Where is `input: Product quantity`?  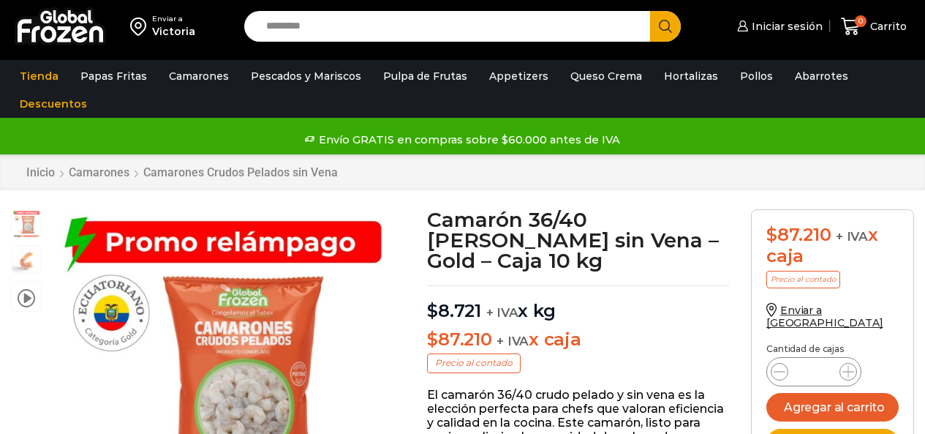 input: Product quantity is located at coordinates (814, 371).